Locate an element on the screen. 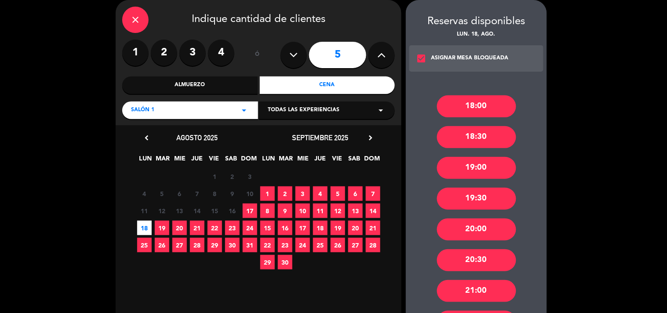  div: Cena is located at coordinates (327, 85).